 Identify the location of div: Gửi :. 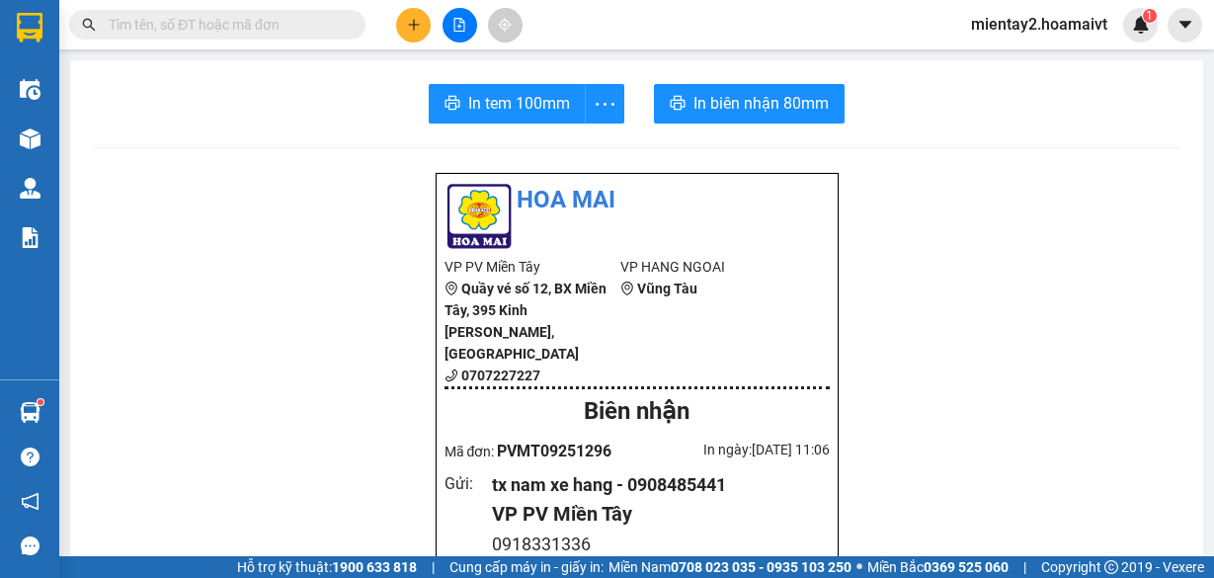
(468, 483).